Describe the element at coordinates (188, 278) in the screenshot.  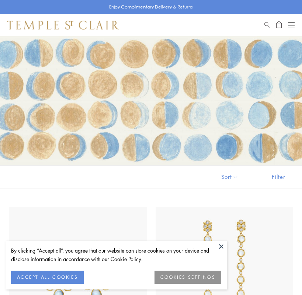
I see `button: COOKIES SETTINGS` at that location.